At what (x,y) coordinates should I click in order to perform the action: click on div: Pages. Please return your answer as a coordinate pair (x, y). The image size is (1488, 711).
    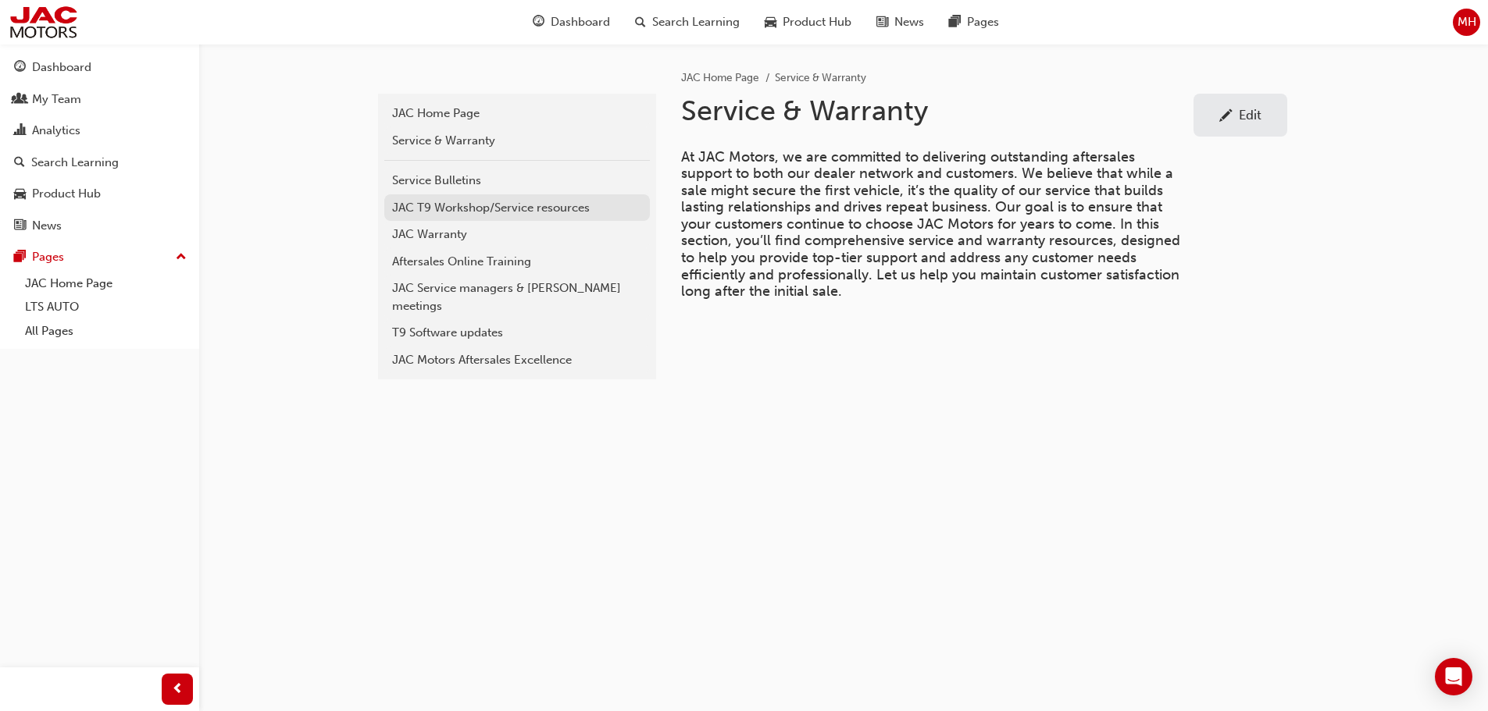
    Looking at the image, I should click on (48, 257).